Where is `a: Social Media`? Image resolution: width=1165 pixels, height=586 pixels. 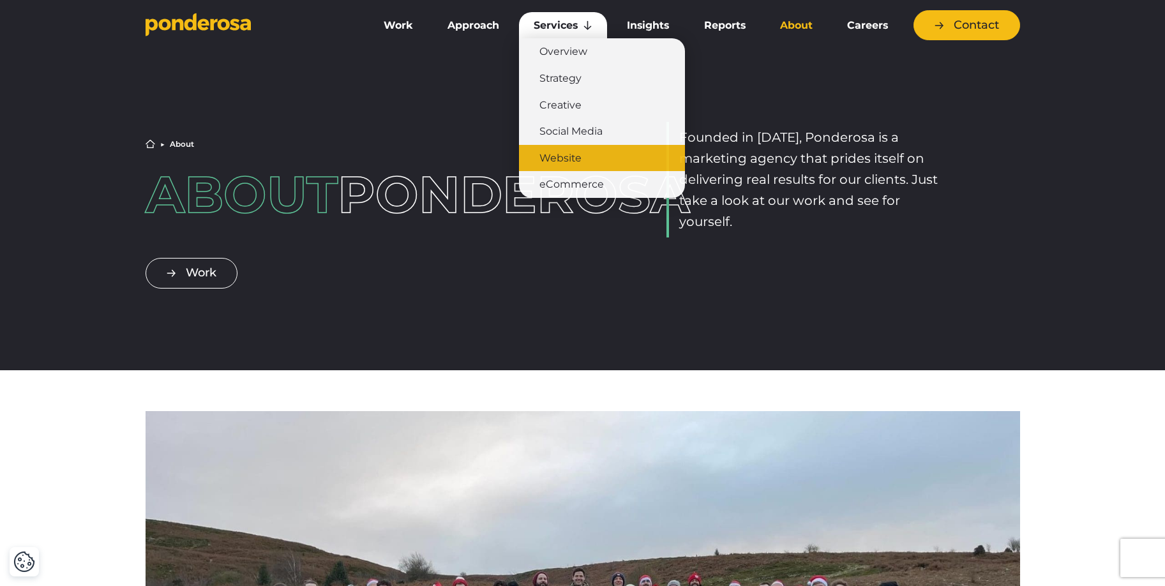 a: Social Media is located at coordinates (602, 131).